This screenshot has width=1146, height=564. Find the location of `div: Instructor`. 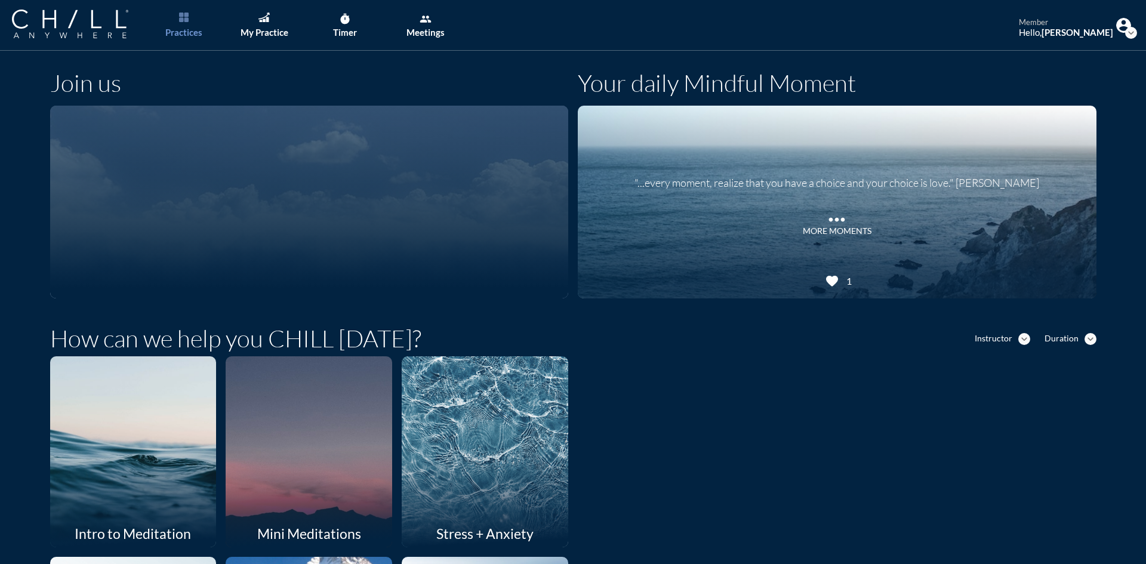

div: Instructor is located at coordinates (993, 339).